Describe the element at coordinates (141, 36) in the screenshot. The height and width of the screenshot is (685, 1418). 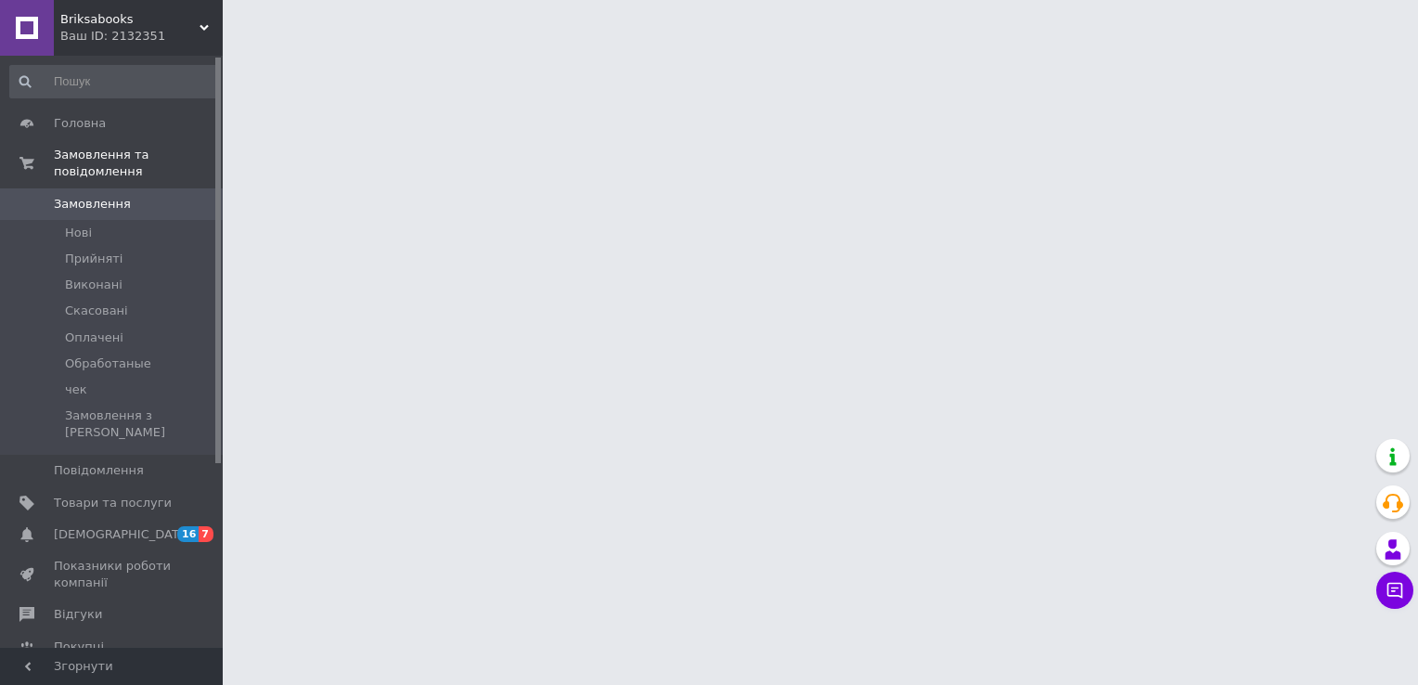
I see `div: Ваш ID: 2132351` at that location.